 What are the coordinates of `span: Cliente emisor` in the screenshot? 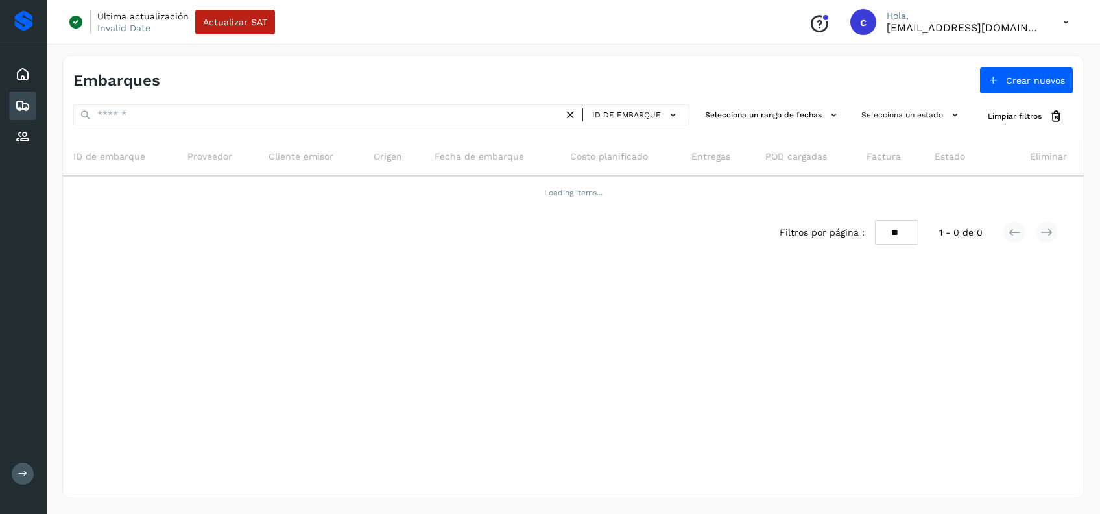 It's located at (301, 156).